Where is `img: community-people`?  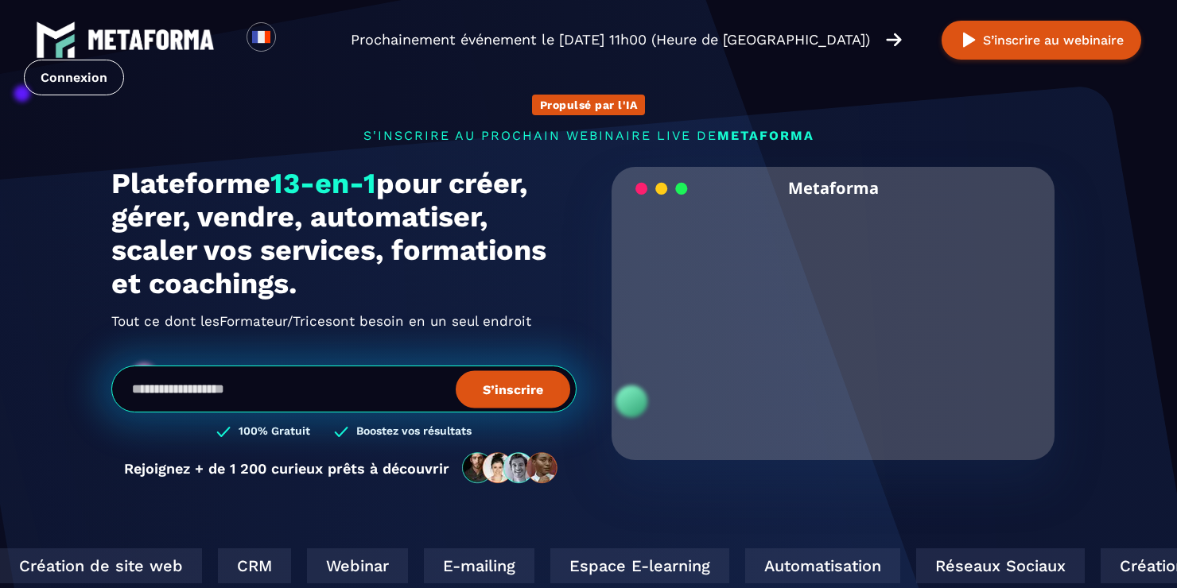
img: community-people is located at coordinates (510, 468).